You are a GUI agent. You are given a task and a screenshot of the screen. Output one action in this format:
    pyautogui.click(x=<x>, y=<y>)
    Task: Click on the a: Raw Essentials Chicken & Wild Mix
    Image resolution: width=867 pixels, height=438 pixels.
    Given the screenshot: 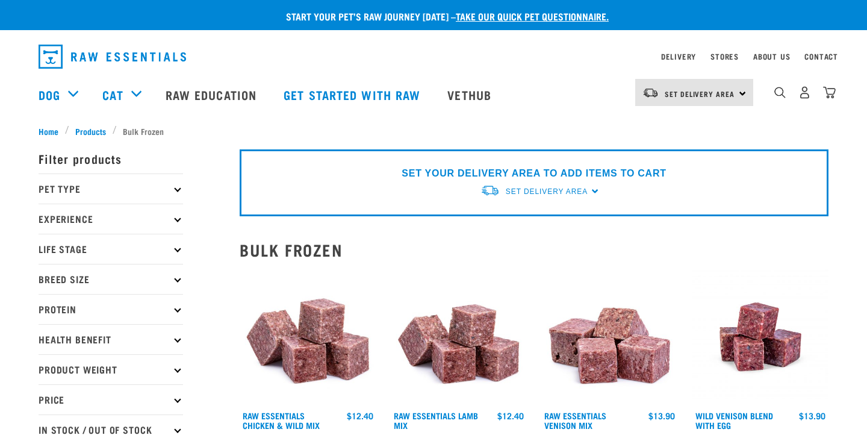 What is the action you would take?
    pyautogui.click(x=281, y=420)
    